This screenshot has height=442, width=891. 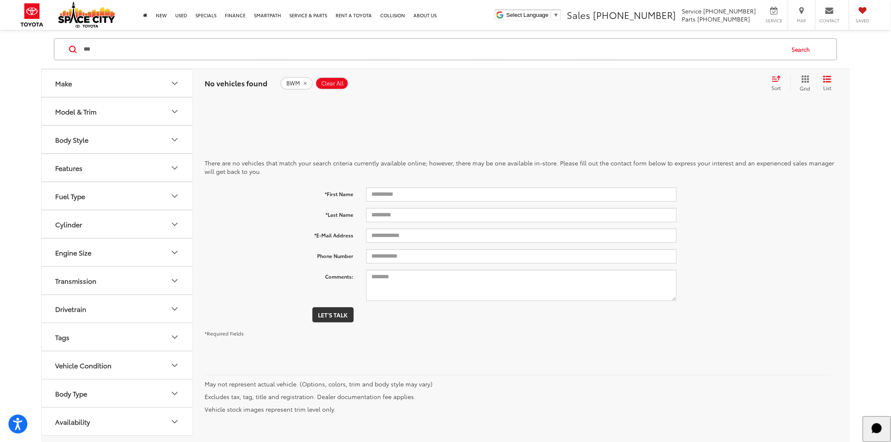 What do you see at coordinates (862, 21) in the screenshot?
I see `span: Saved` at bounding box center [862, 21].